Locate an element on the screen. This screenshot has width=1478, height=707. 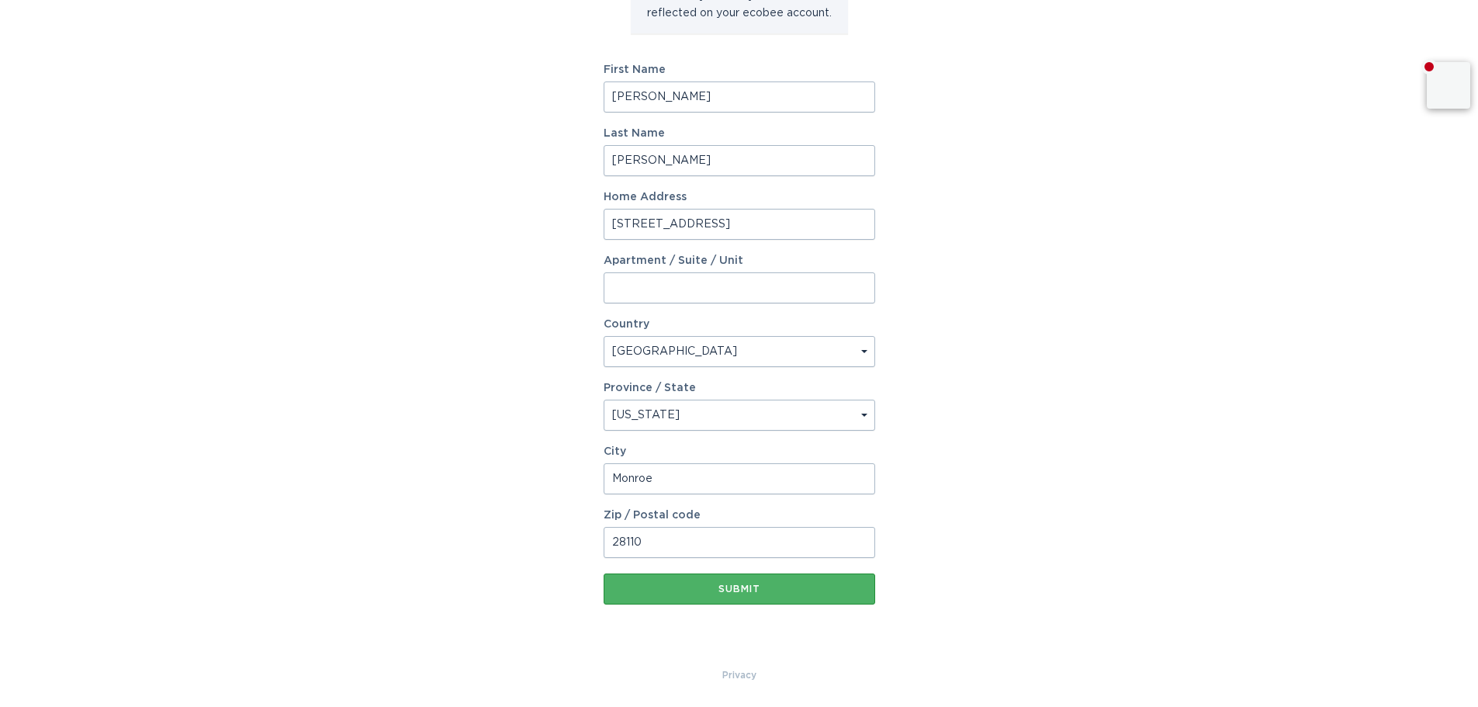
label: Zip / Postal code is located at coordinates (739, 515).